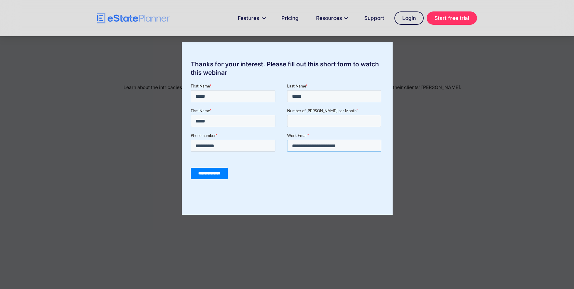 Image resolution: width=574 pixels, height=289 pixels. I want to click on span: Last Name, so click(106, 3).